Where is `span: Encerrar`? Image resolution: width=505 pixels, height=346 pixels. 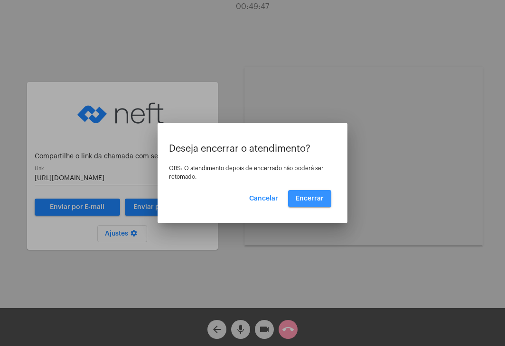
span: Encerrar is located at coordinates (309, 199).